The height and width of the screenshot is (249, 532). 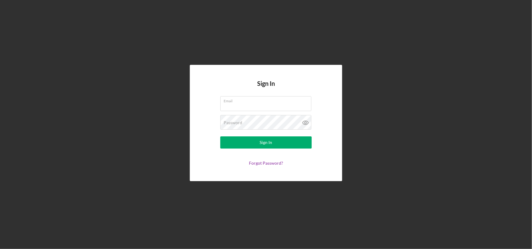 What do you see at coordinates (267, 100) in the screenshot?
I see `label: Email` at bounding box center [267, 100].